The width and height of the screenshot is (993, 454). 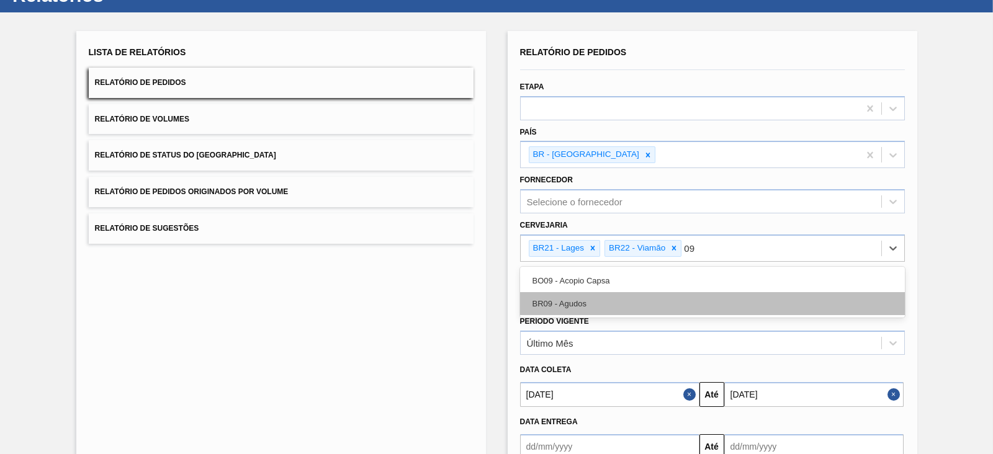 What do you see at coordinates (550, 343) in the screenshot?
I see `div: Último Mês` at bounding box center [550, 343].